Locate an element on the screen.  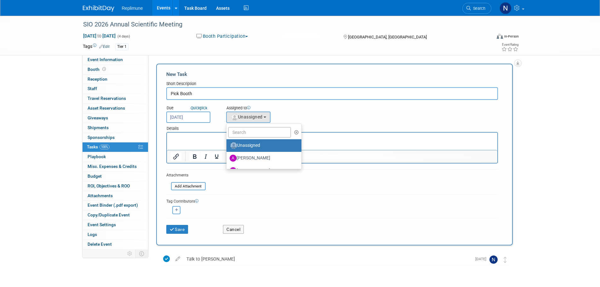
span: Staff is located at coordinates (92, 88).